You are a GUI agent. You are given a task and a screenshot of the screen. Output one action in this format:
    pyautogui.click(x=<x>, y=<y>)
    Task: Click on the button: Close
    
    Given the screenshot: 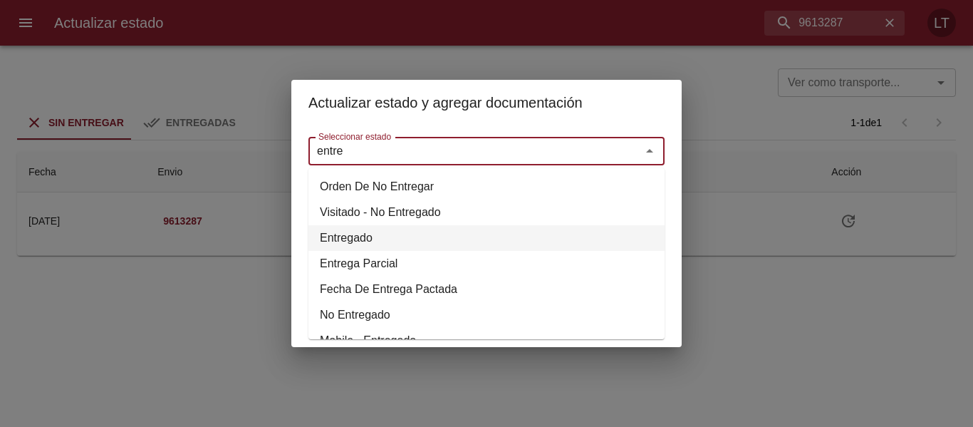 What is the action you would take?
    pyautogui.click(x=650, y=151)
    